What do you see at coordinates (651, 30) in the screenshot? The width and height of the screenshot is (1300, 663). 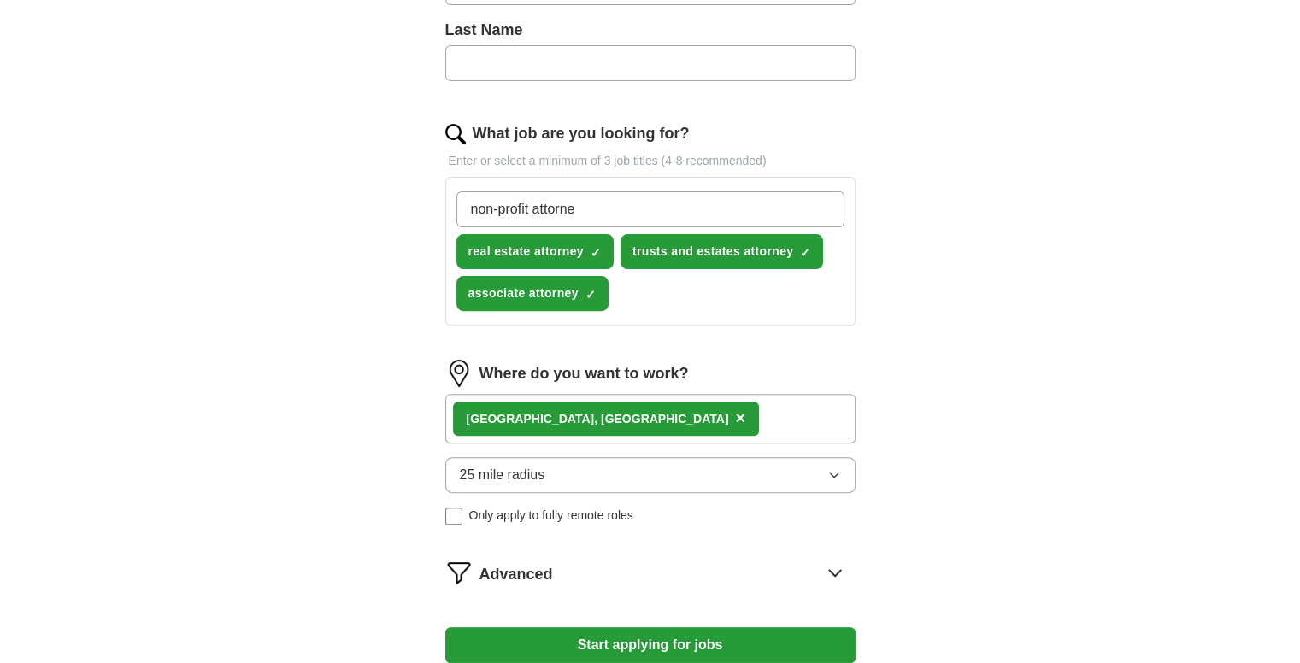 I see `label: Last Name` at bounding box center [651, 30].